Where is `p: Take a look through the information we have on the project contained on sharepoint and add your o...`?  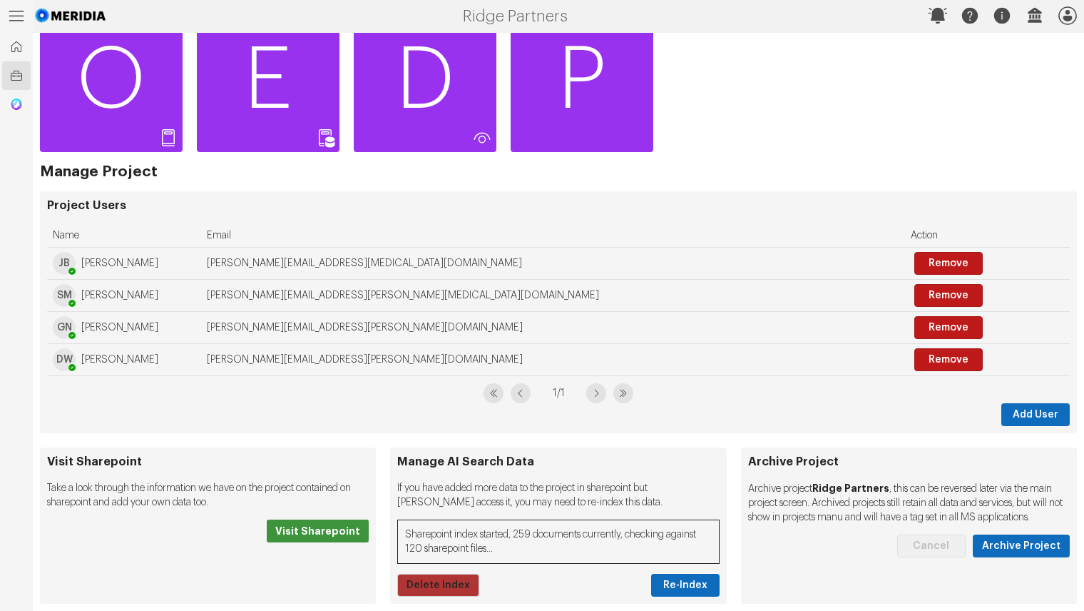 p: Take a look through the information we have on the project contained on sharepoint and add your o... is located at coordinates (208, 495).